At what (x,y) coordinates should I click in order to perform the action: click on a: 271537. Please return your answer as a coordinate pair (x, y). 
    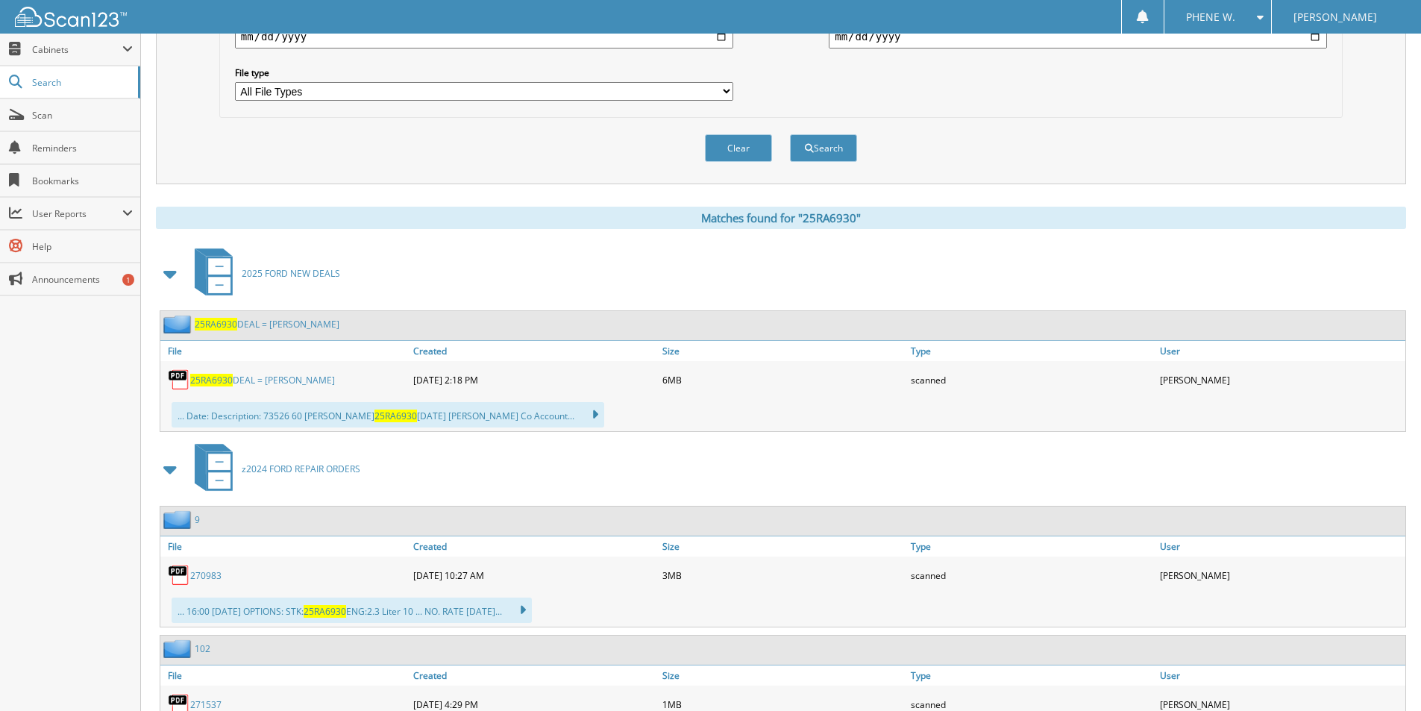
    Looking at the image, I should click on (206, 704).